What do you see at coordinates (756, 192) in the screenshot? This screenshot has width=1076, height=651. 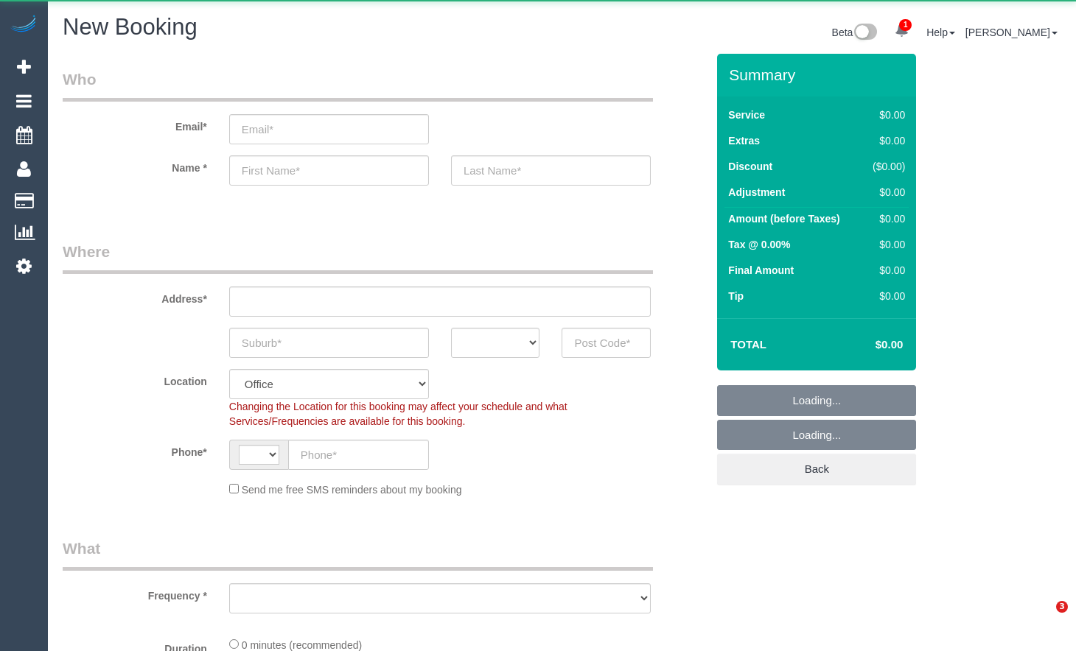 I see `label: Adjustment` at bounding box center [756, 192].